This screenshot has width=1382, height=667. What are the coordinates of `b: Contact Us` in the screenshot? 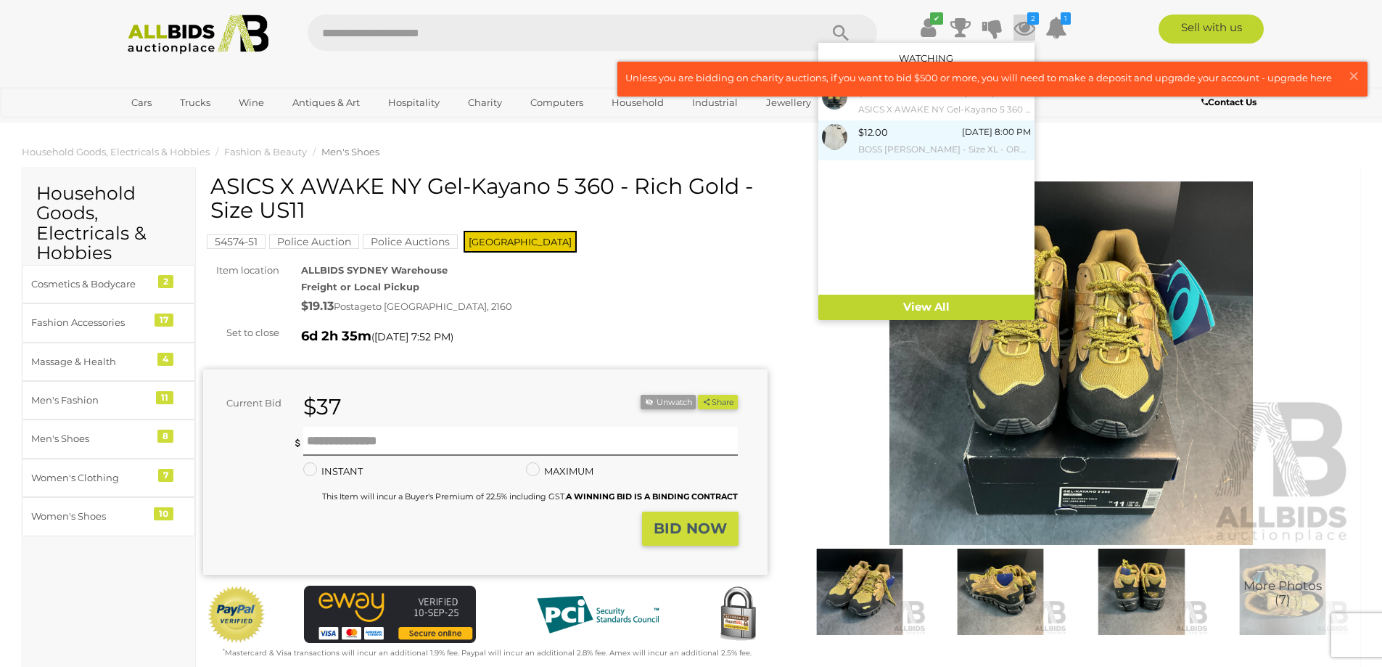 It's located at (1229, 102).